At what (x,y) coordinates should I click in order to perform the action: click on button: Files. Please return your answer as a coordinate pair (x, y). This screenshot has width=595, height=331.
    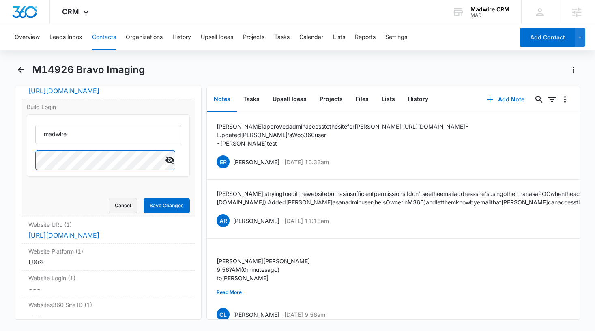
    Looking at the image, I should click on (362, 99).